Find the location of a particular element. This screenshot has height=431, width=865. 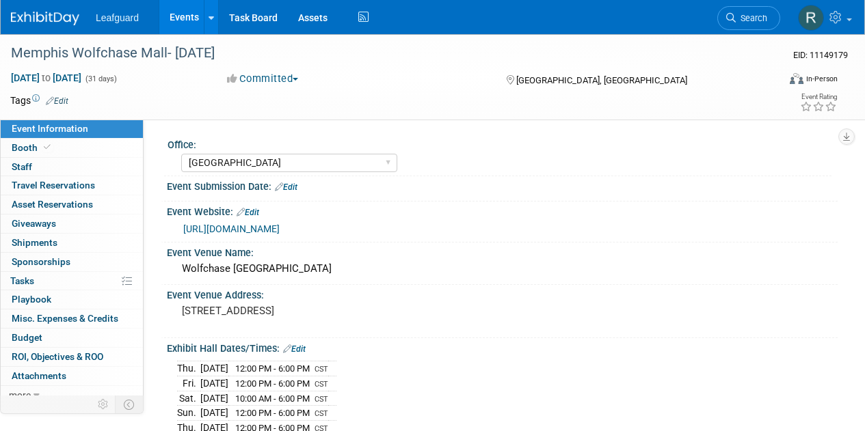

a: Giveaways is located at coordinates (72, 224).